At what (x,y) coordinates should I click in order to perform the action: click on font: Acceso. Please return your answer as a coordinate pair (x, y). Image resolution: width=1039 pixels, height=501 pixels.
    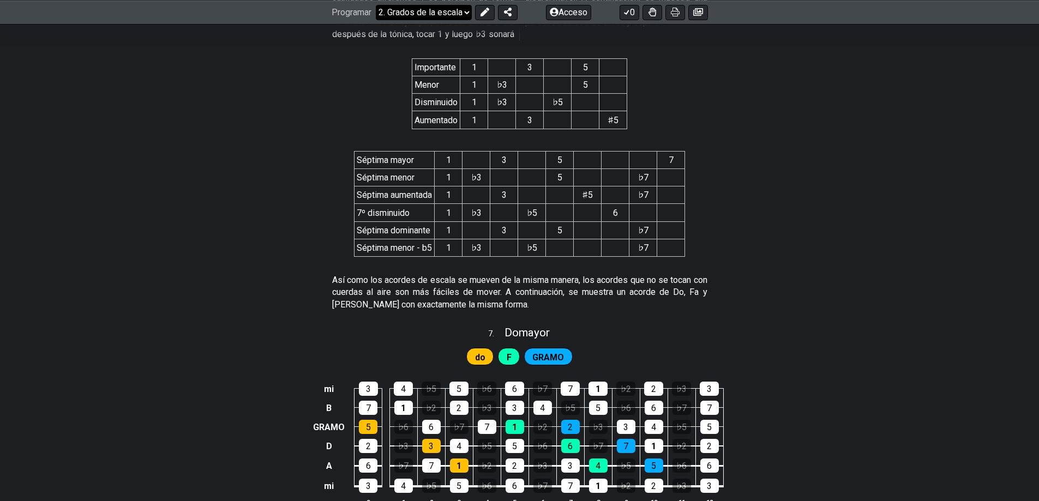
    Looking at the image, I should click on (573, 12).